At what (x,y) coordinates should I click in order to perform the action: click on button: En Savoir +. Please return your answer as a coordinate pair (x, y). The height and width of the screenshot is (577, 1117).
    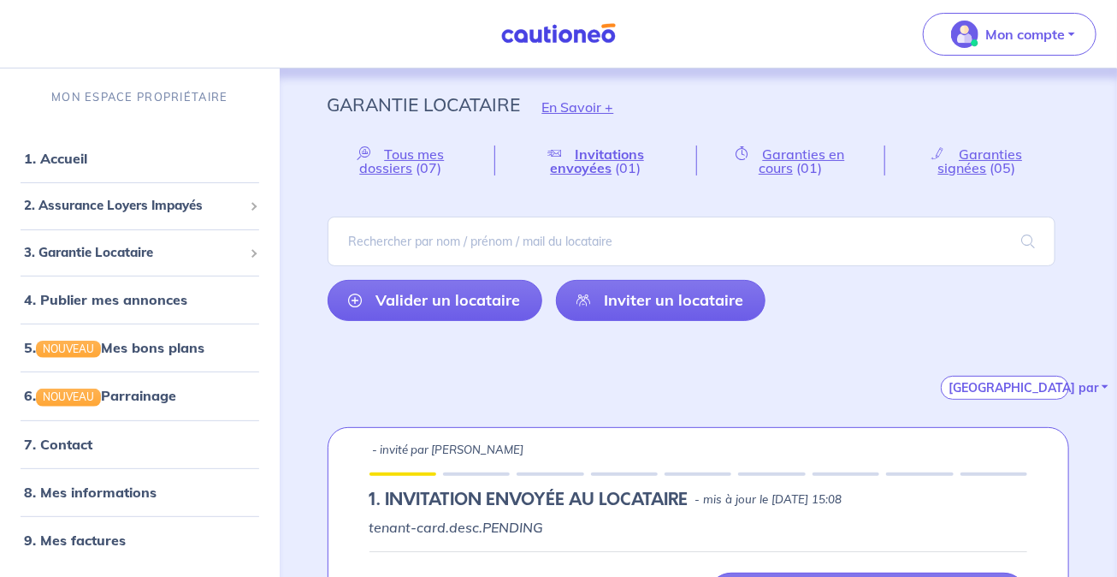
    Looking at the image, I should click on (578, 107).